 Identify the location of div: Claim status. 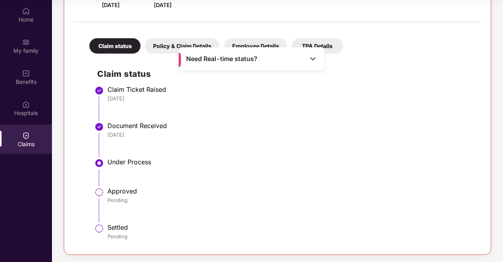
(115, 46).